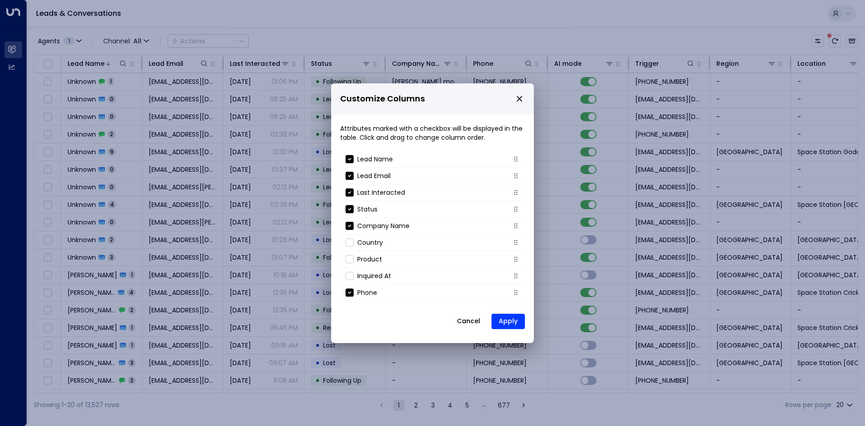  I want to click on span: Customize Columns, so click(383, 99).